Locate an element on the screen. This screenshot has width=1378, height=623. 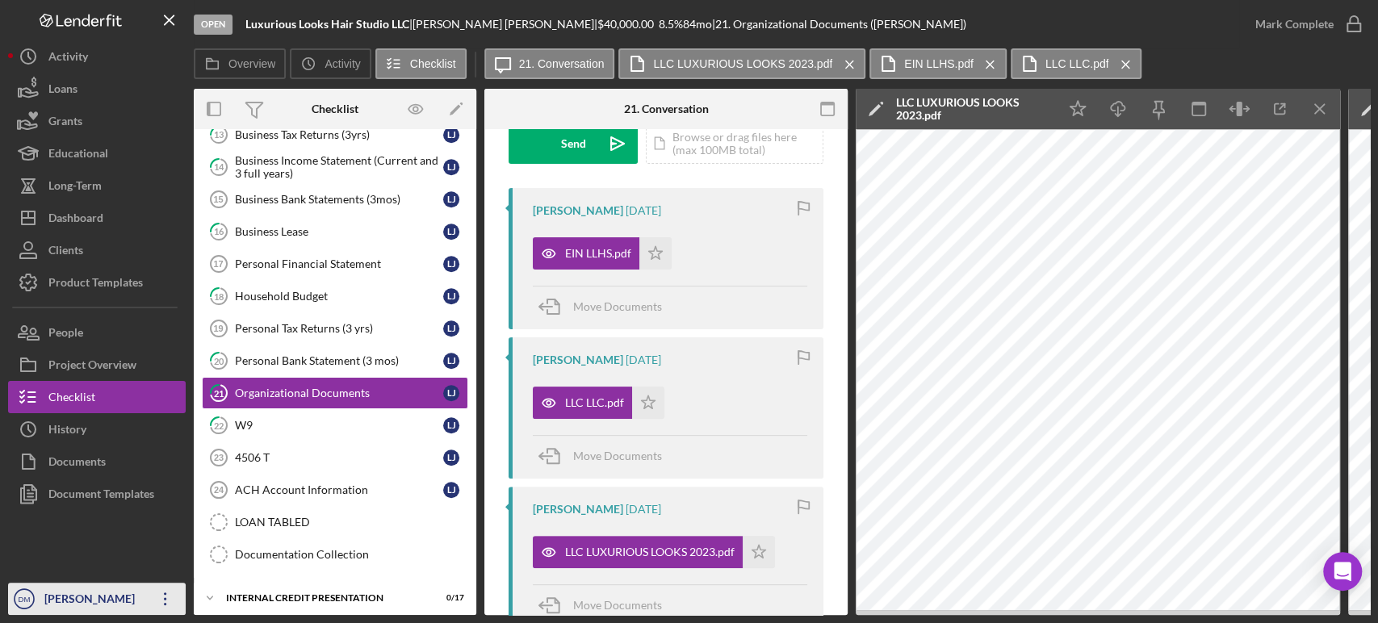
div: Organizational Documents is located at coordinates (339, 393).